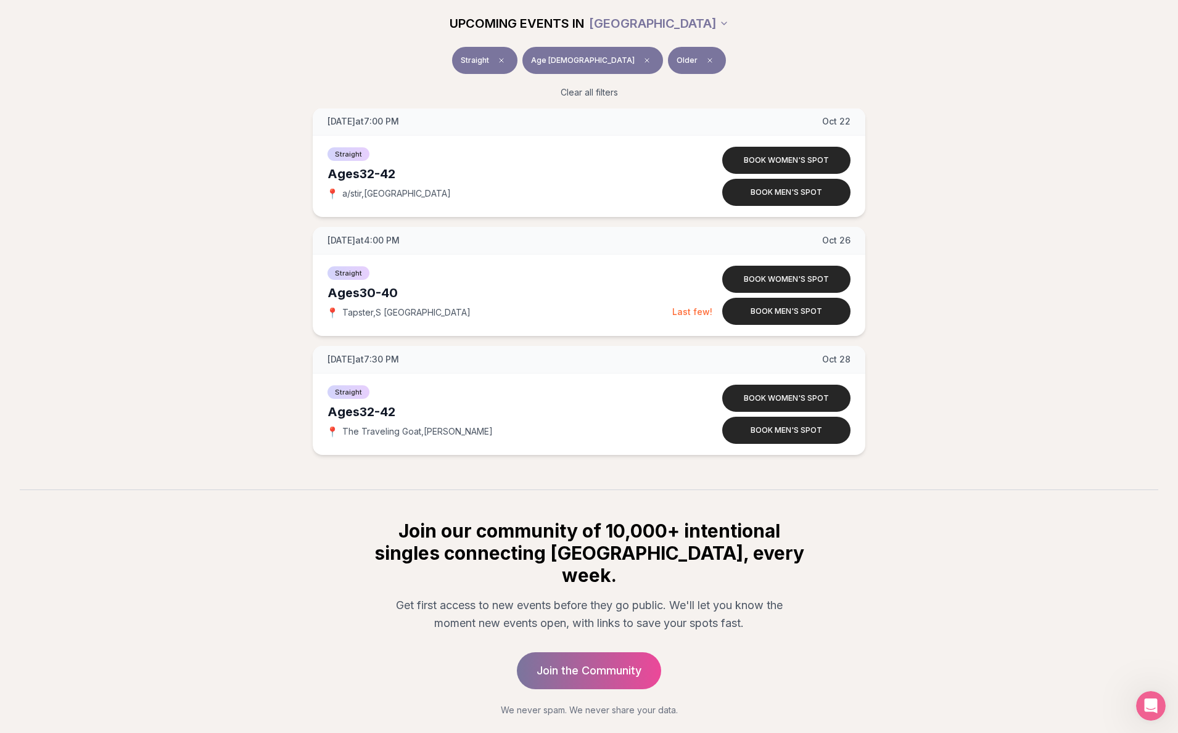 The image size is (1178, 733). I want to click on a: Join the Community, so click(589, 671).